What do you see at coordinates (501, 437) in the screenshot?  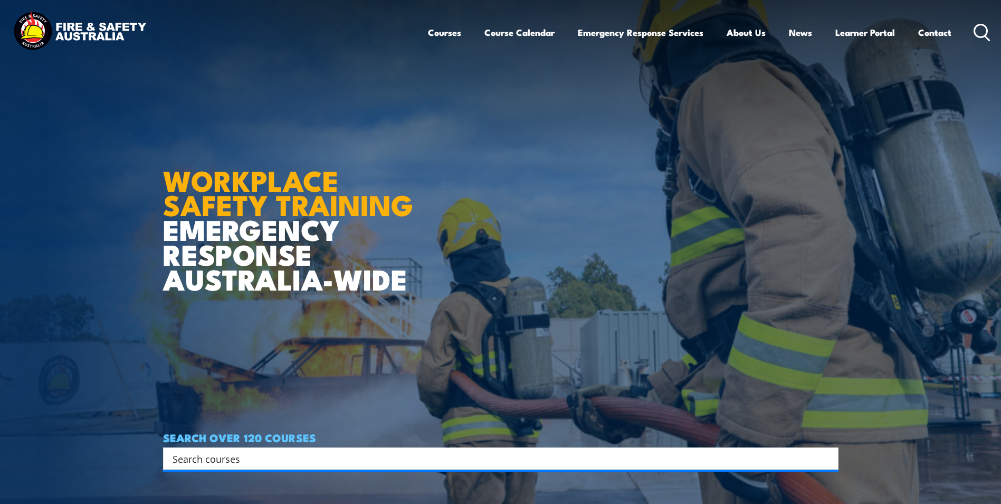 I see `h4: SEARCH OVER 120 COURSES` at bounding box center [501, 437].